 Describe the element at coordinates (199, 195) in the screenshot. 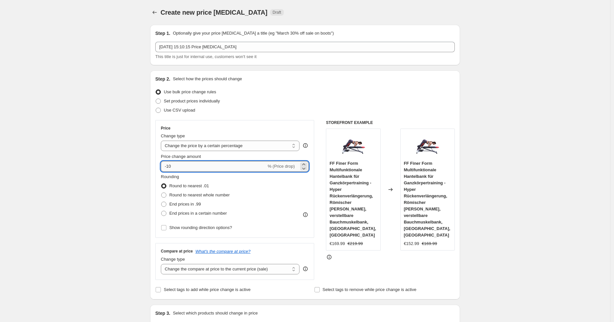

I see `span: Round to nearest whole number` at that location.